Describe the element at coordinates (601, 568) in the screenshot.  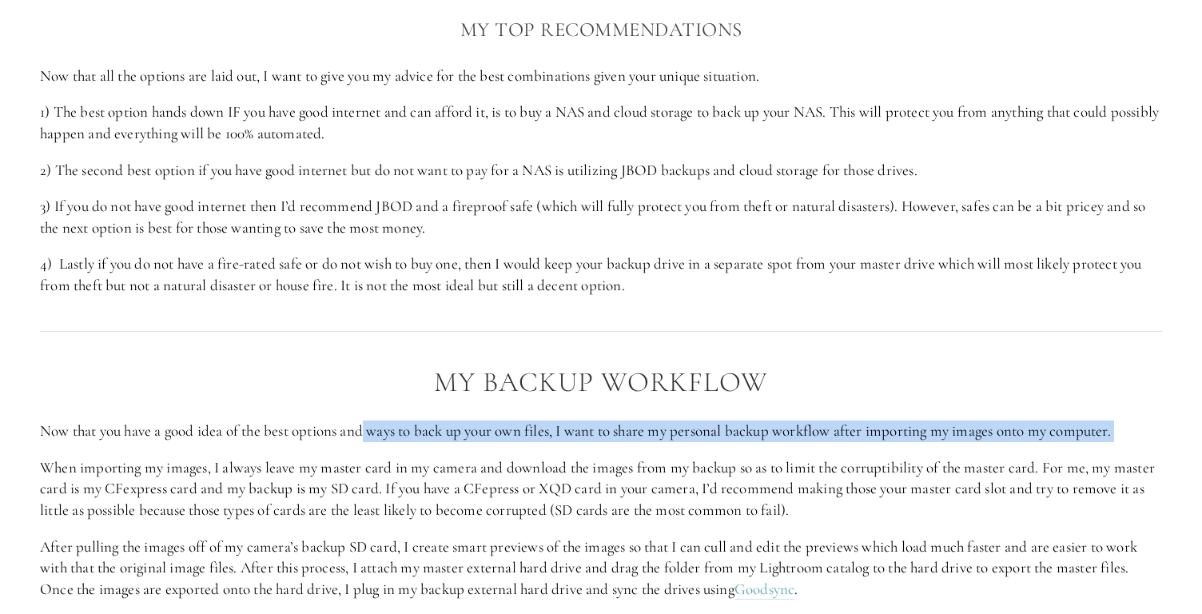
I see `p: After pulling the images off of my camera’s backup SD card, I create smart previews of the images...` at that location.